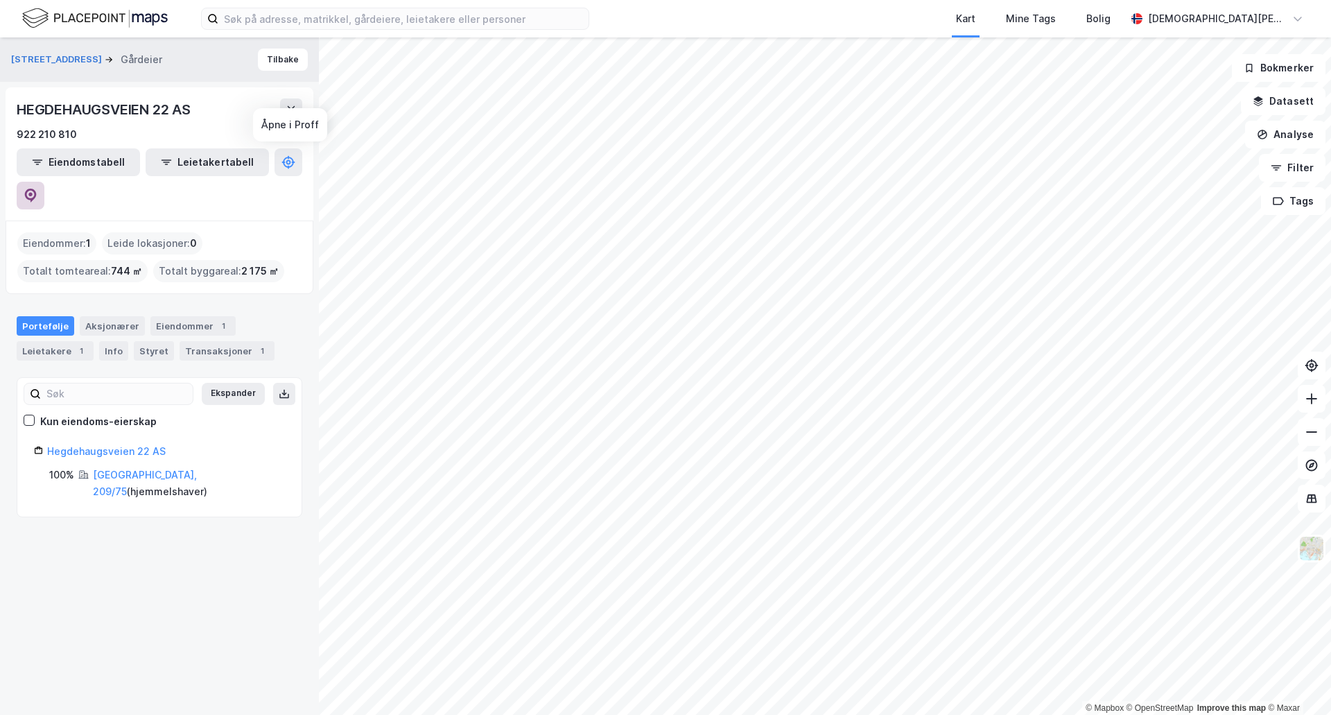 The height and width of the screenshot is (715, 1331). Describe the element at coordinates (141, 60) in the screenshot. I see `div: Gårdeier` at that location.